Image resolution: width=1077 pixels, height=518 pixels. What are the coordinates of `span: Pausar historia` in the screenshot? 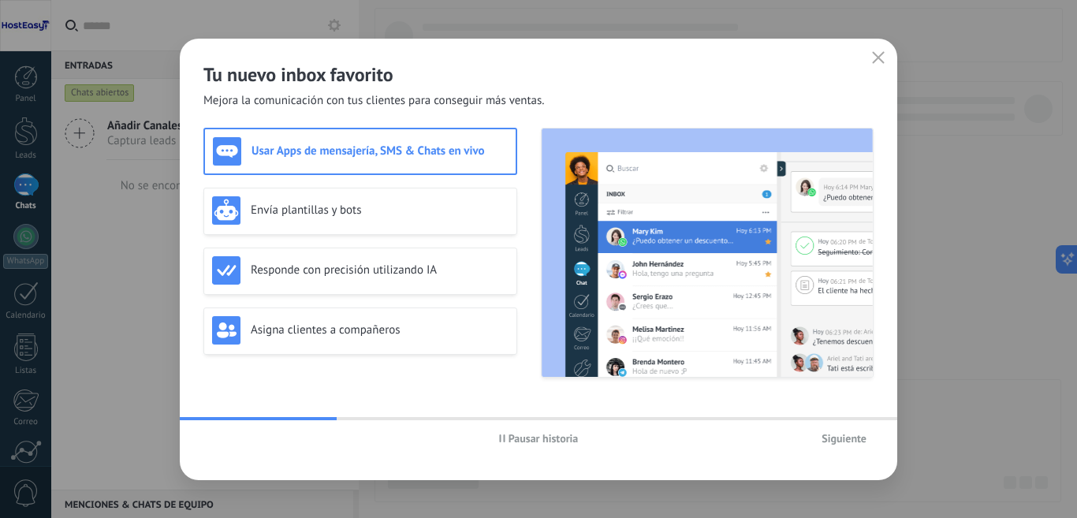 It's located at (543, 439).